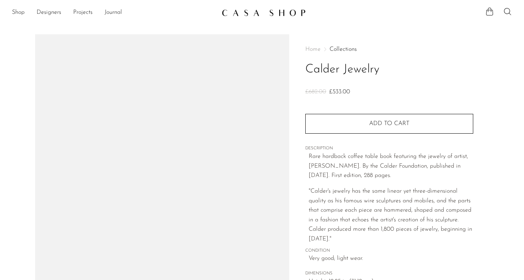 The height and width of the screenshot is (280, 524). I want to click on a: Collections, so click(343, 49).